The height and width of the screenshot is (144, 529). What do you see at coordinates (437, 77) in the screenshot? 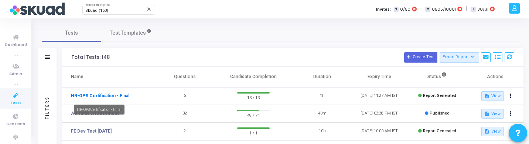
I see `th: Status` at bounding box center [437, 77].